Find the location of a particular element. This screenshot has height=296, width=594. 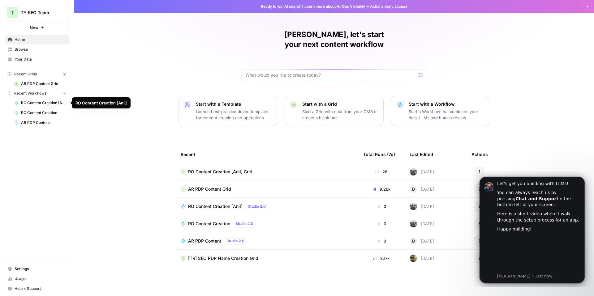

button: Recent Workflows is located at coordinates (37, 93).